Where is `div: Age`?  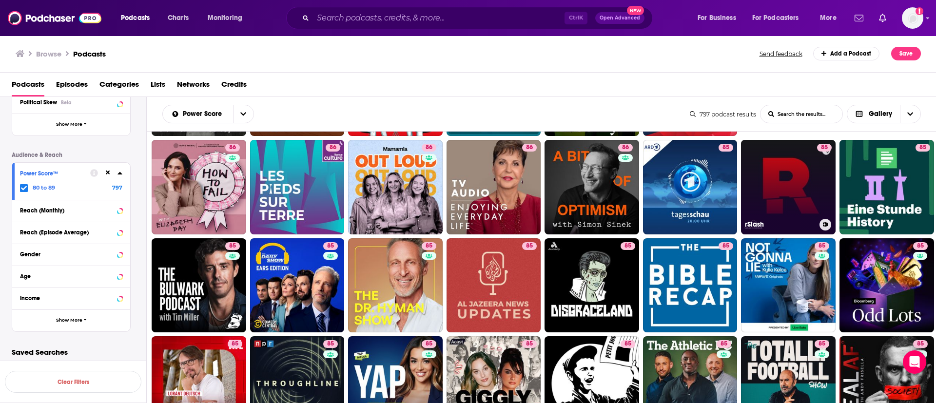 div: Age is located at coordinates (67, 276).